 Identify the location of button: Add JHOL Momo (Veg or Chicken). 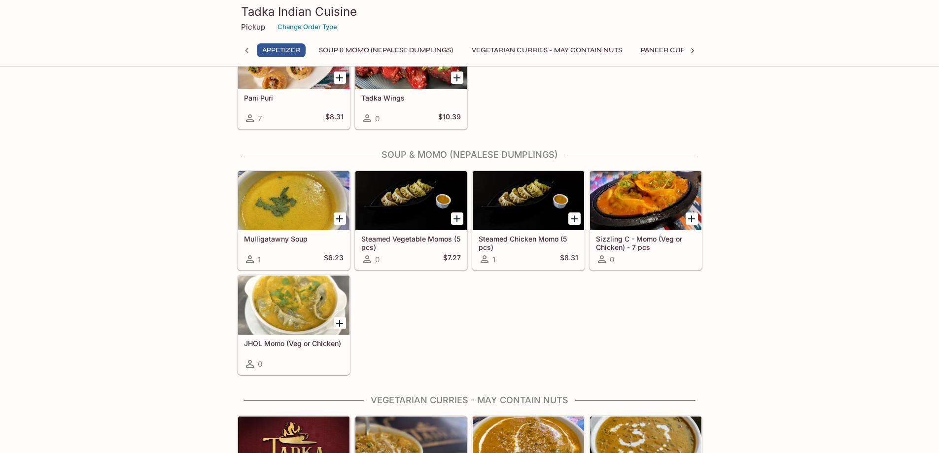
(340, 323).